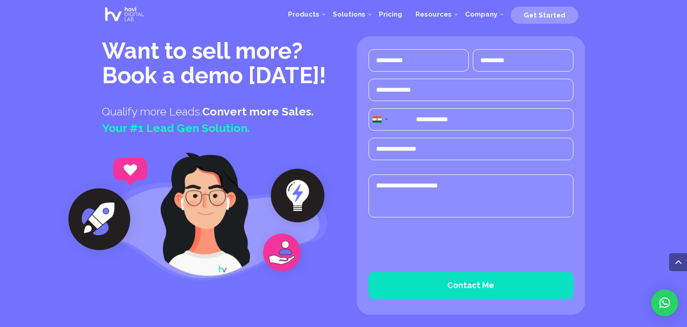  I want to click on span: Products, so click(304, 14).